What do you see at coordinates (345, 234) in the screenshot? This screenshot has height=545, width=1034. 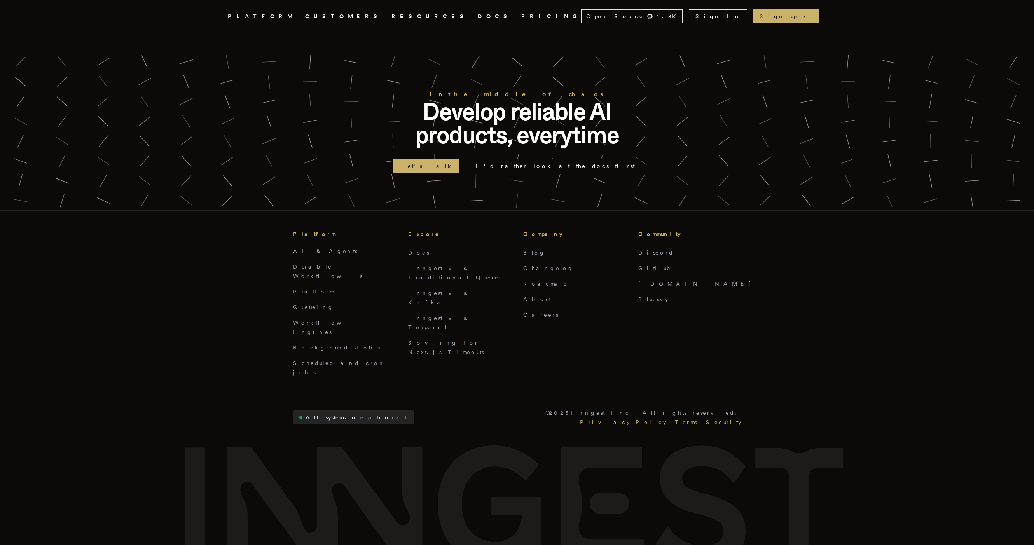 I see `h3: Platform` at bounding box center [345, 234].